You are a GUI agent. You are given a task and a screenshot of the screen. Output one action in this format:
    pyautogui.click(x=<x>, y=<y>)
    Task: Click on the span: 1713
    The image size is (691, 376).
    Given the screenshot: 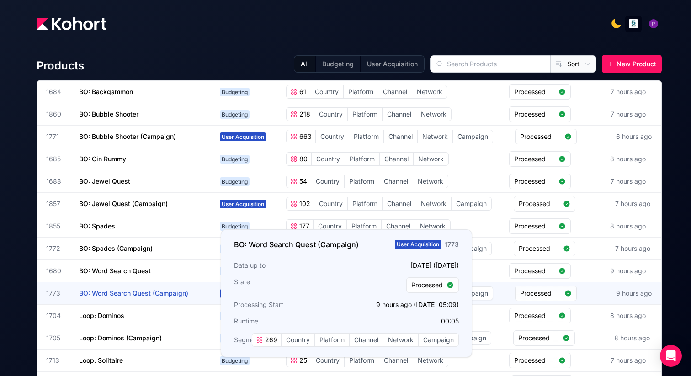 What is the action you would take?
    pyautogui.click(x=57, y=361)
    